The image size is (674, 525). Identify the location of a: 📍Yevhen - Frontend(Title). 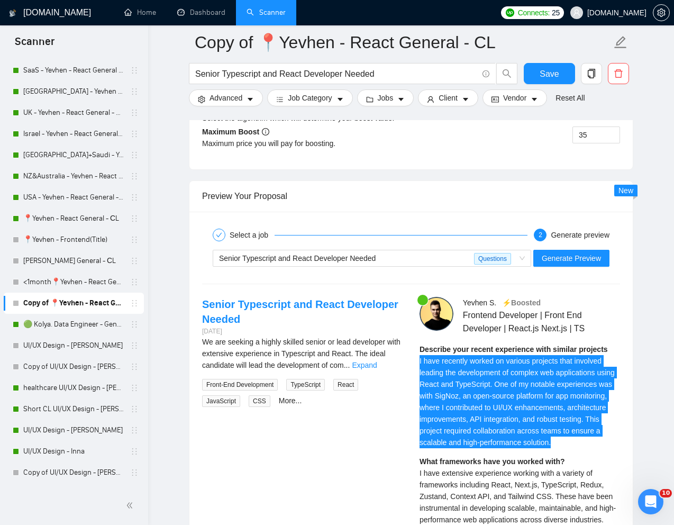
(74, 240).